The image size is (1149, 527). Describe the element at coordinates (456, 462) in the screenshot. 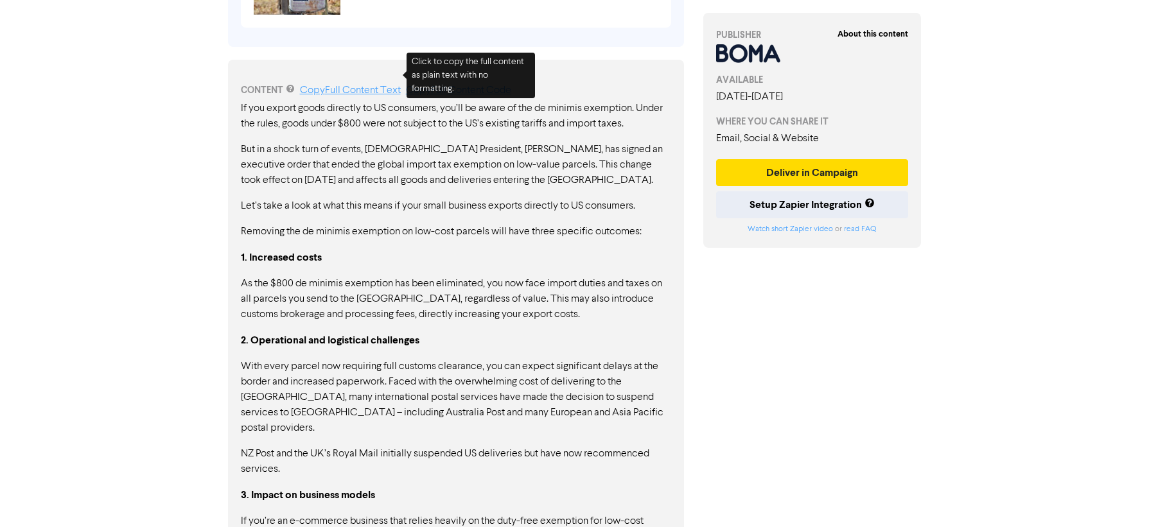

I see `p: NZ Post and the UK’s Royal Mail initially suspended US deliveries but have now recommenced services.` at that location.